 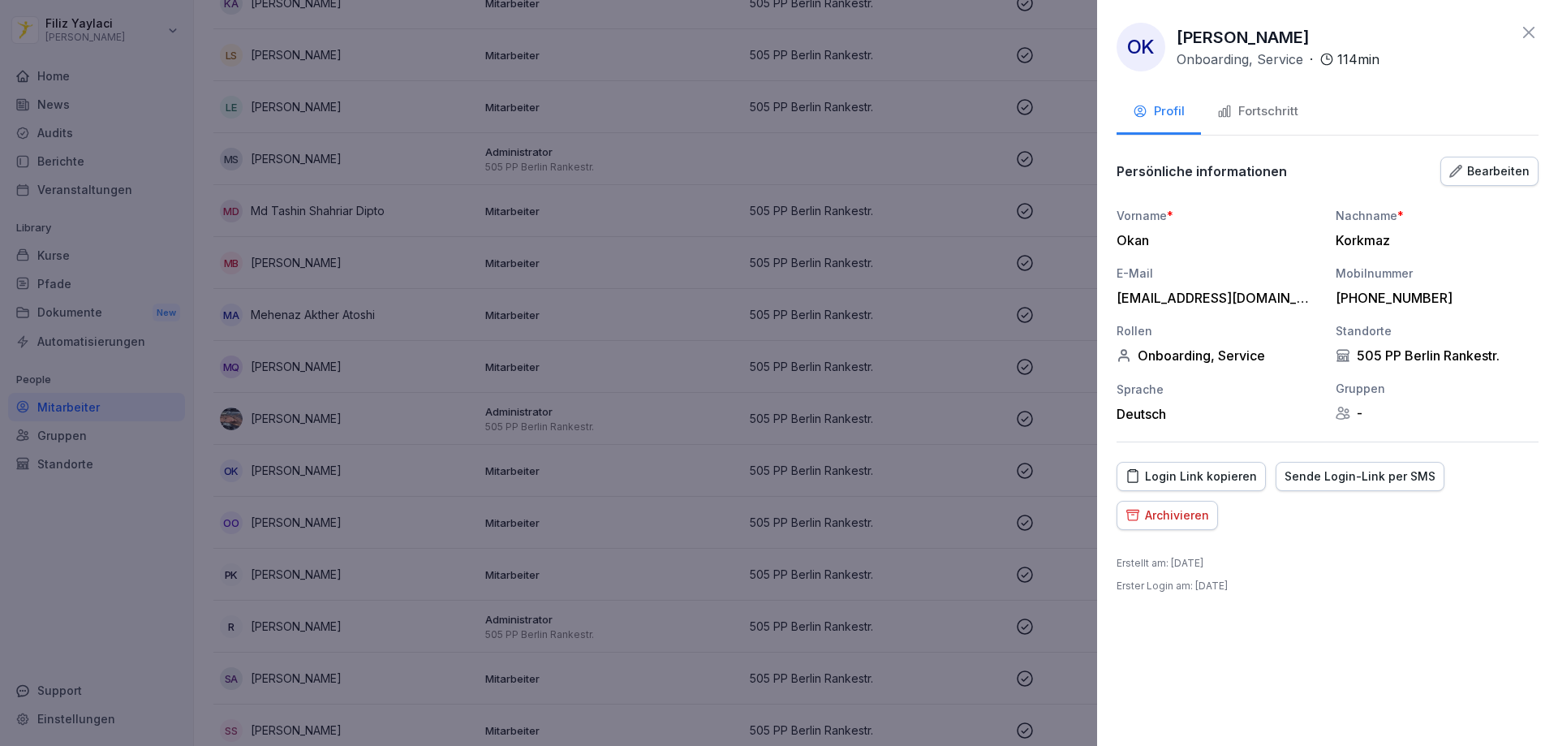 What do you see at coordinates (1159, 113) in the screenshot?
I see `button: Profil` at bounding box center [1159, 113].